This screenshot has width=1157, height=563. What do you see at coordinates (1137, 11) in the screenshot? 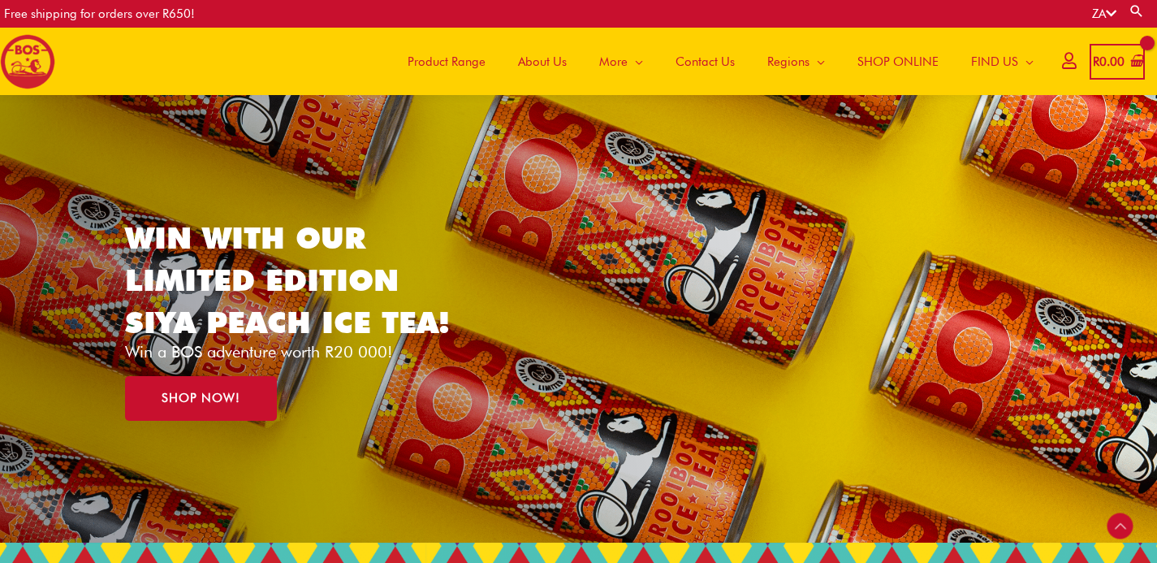
I see `a: Search button` at bounding box center [1137, 11].